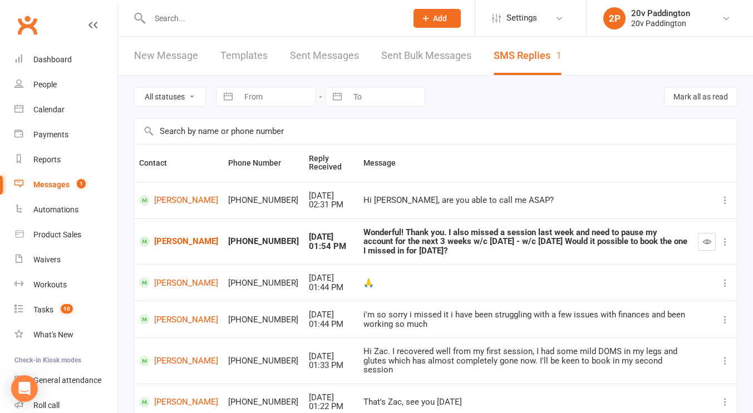 This screenshot has width=753, height=413. Describe the element at coordinates (525, 361) in the screenshot. I see `div: Hi Zac. I recovered well from my first session, I had some mild DOMS in my legs and glutes which ...` at that location.